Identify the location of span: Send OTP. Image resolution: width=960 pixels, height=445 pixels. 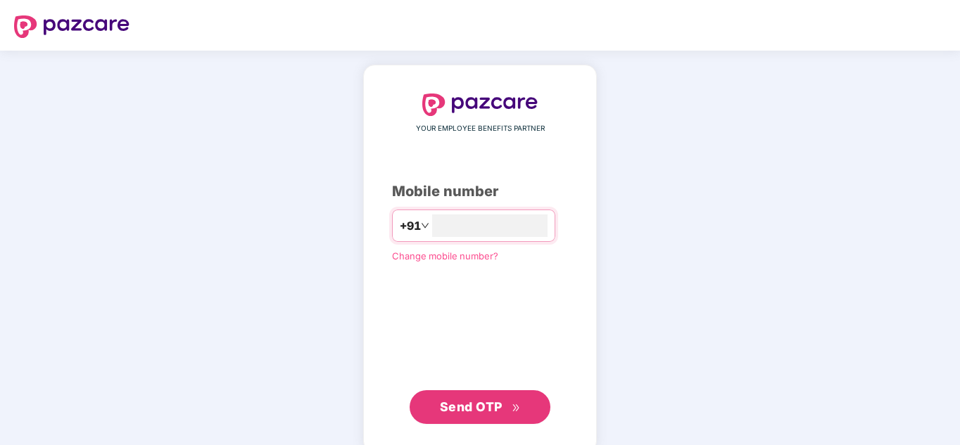
(471, 407).